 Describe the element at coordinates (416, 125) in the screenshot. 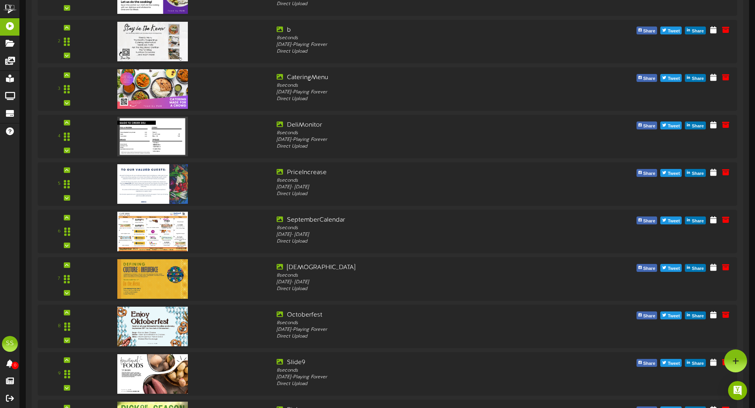

I see `div: DeliMonitor` at that location.